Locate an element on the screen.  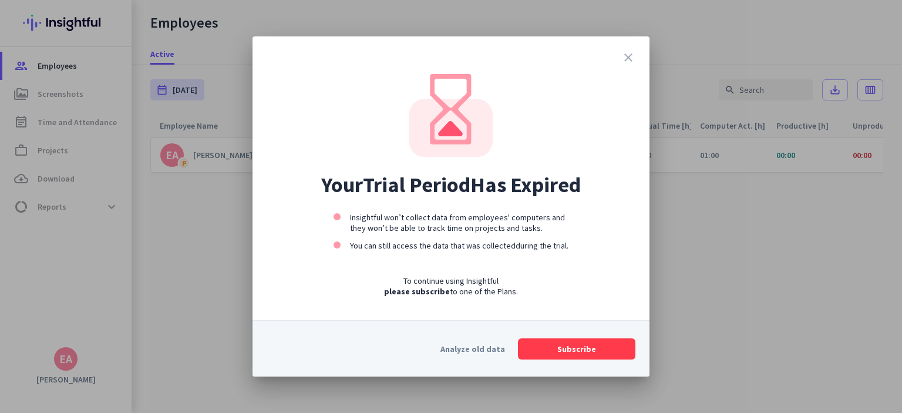
div: To continue using Insightful to one of the Plans. is located at coordinates (451, 286).